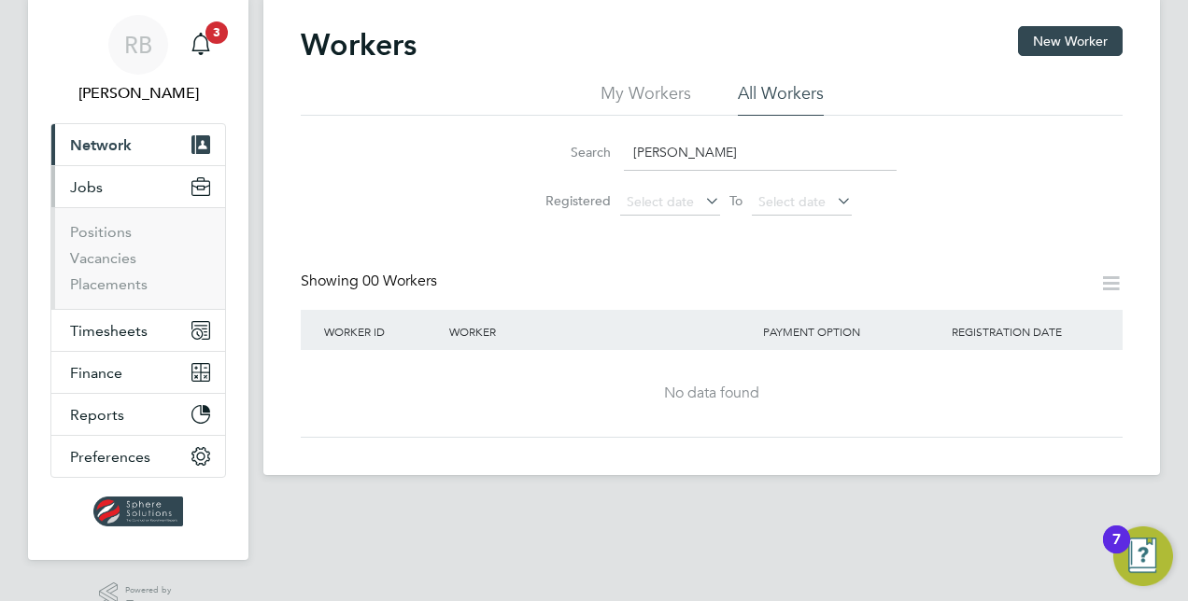 The height and width of the screenshot is (601, 1188). I want to click on a: Positions, so click(101, 232).